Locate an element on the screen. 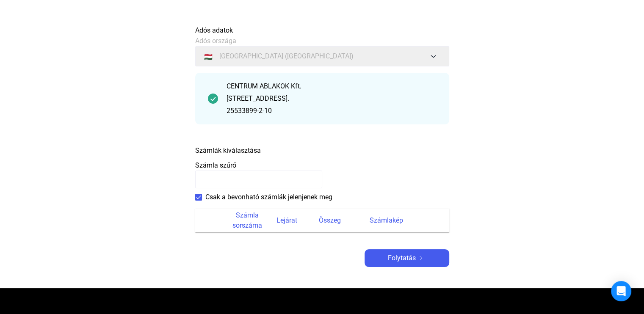 The width and height of the screenshot is (644, 314). font: Összeg is located at coordinates (330, 220).